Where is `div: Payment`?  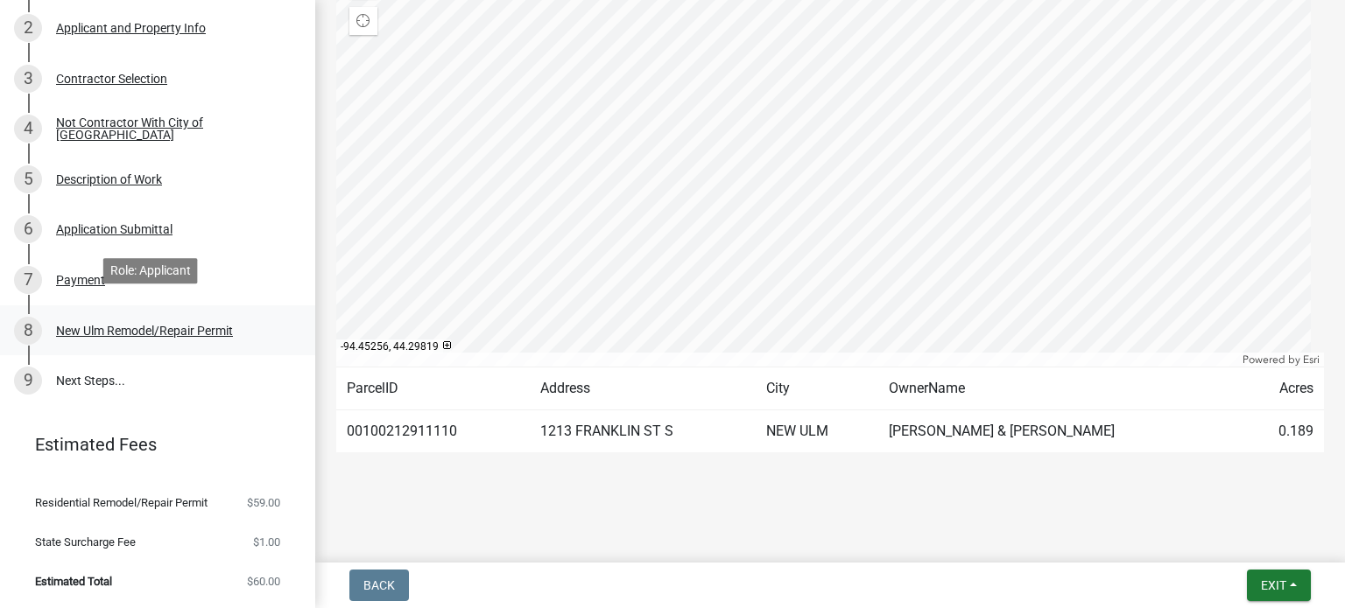
div: Payment is located at coordinates (81, 280).